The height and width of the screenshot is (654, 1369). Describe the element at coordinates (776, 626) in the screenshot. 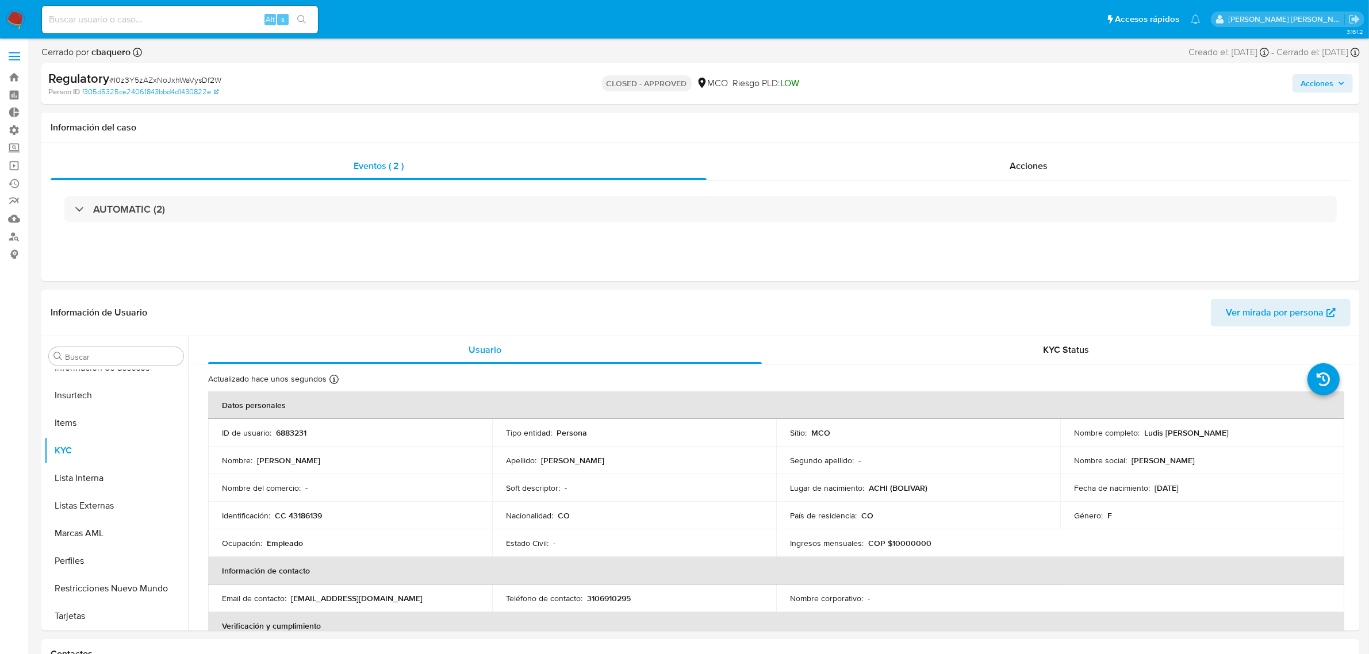

I see `th: Verificación y cumplimiento` at that location.